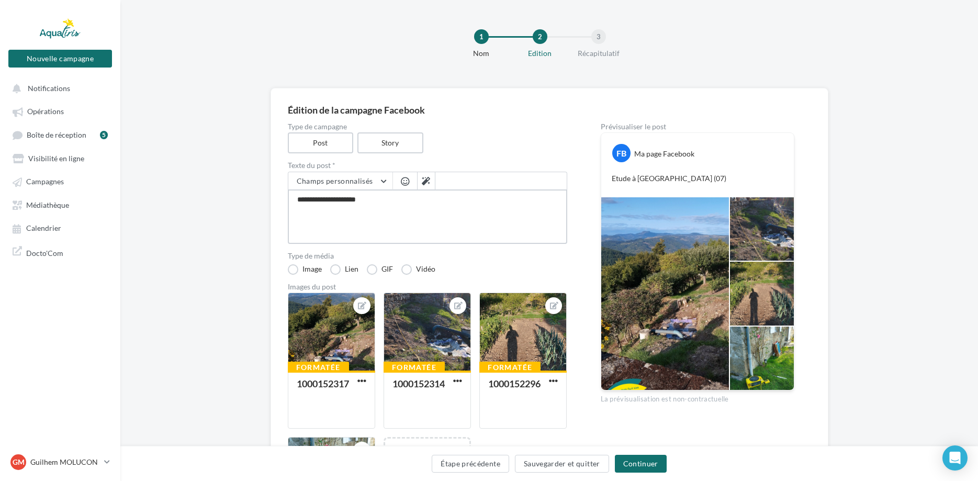 Image resolution: width=978 pixels, height=481 pixels. I want to click on a: Opérations, so click(60, 111).